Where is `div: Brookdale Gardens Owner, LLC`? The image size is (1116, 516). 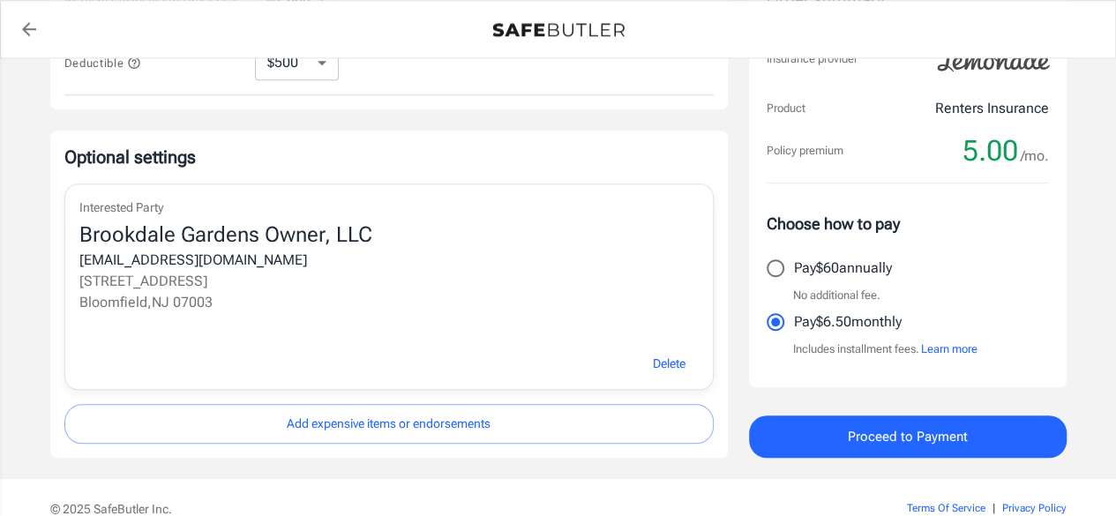
div: Brookdale Gardens Owner, LLC is located at coordinates (389, 236).